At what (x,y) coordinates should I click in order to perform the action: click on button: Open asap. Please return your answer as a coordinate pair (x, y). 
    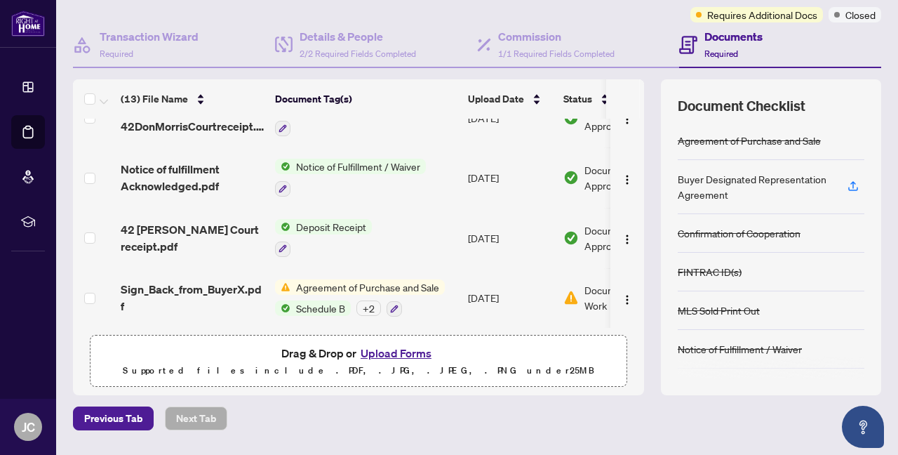
    Looking at the image, I should click on (863, 427).